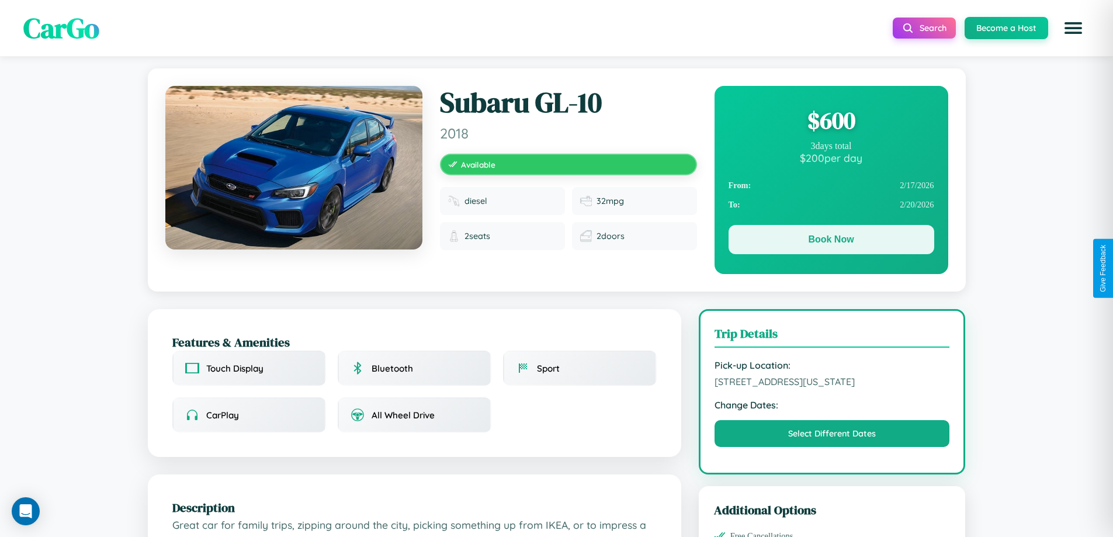 This screenshot has width=1113, height=537. I want to click on span: CarPlay, so click(223, 415).